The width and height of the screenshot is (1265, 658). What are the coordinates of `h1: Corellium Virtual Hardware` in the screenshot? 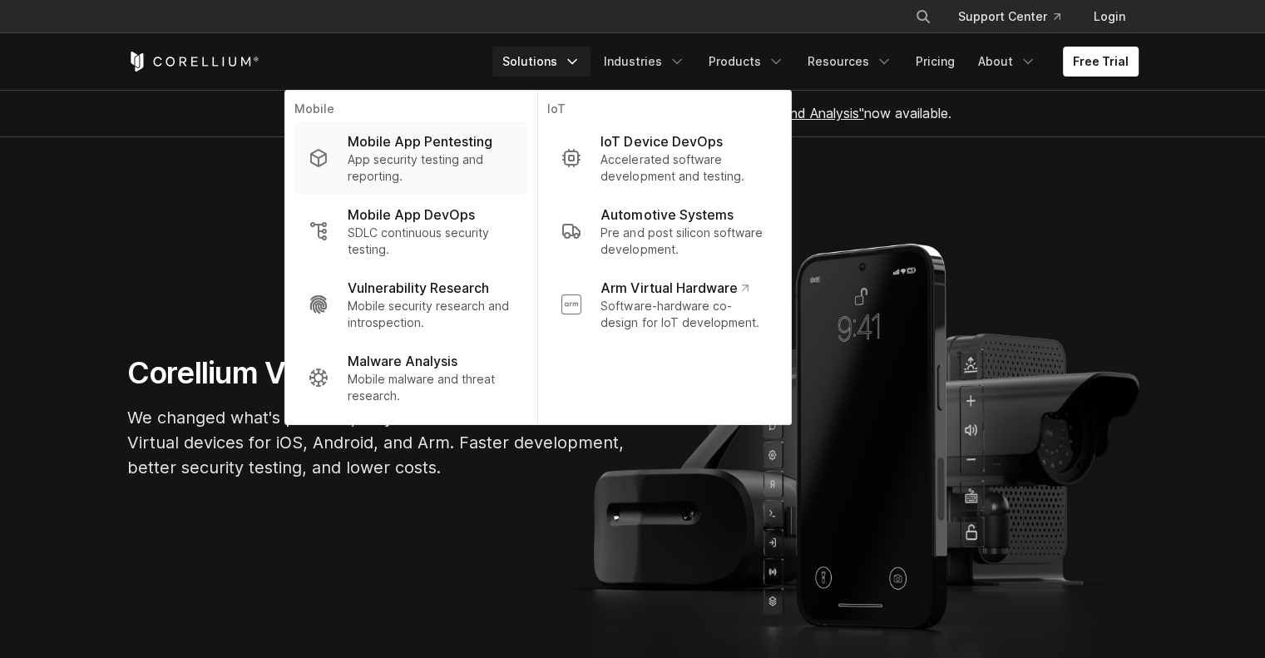 It's located at (377, 373).